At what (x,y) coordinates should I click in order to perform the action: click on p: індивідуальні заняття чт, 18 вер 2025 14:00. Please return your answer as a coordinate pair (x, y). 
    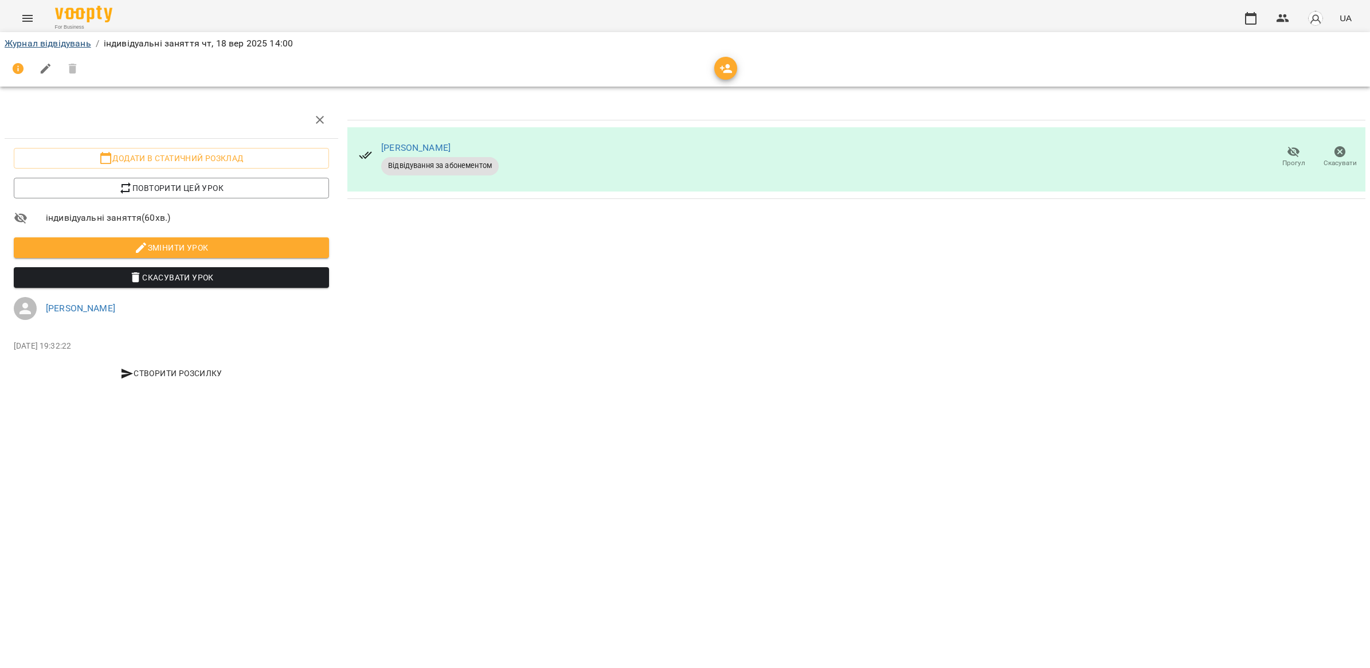
    Looking at the image, I should click on (198, 44).